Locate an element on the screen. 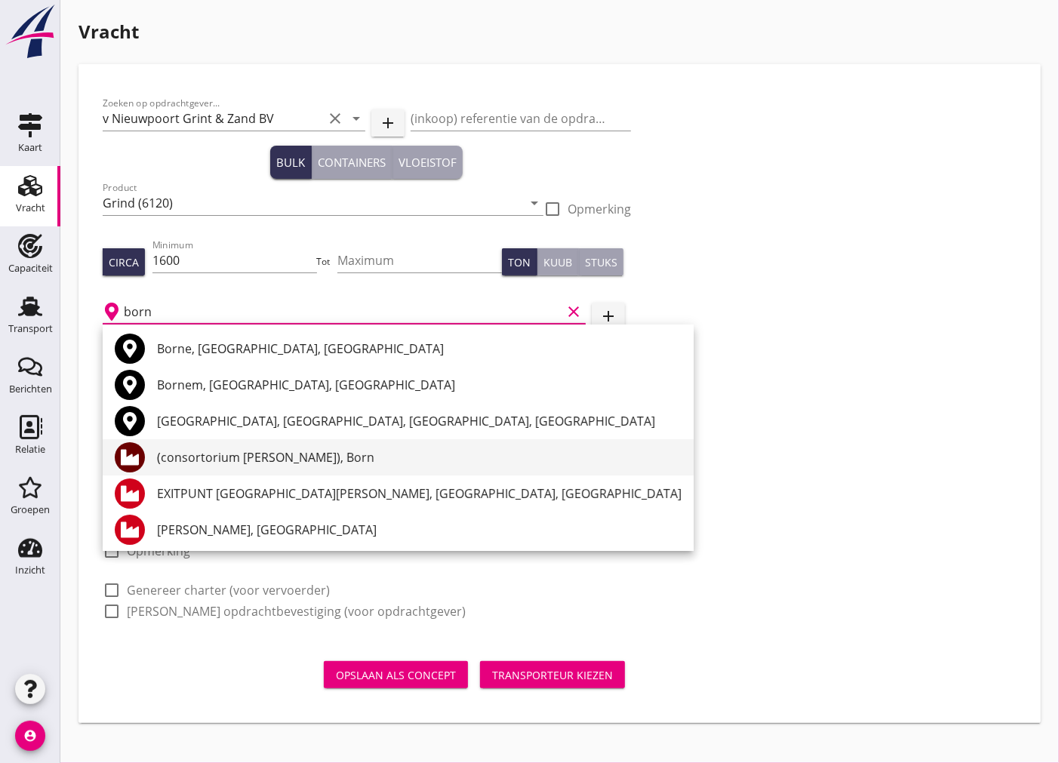 The image size is (1059, 763). button: Opslaan als concept is located at coordinates (396, 675).